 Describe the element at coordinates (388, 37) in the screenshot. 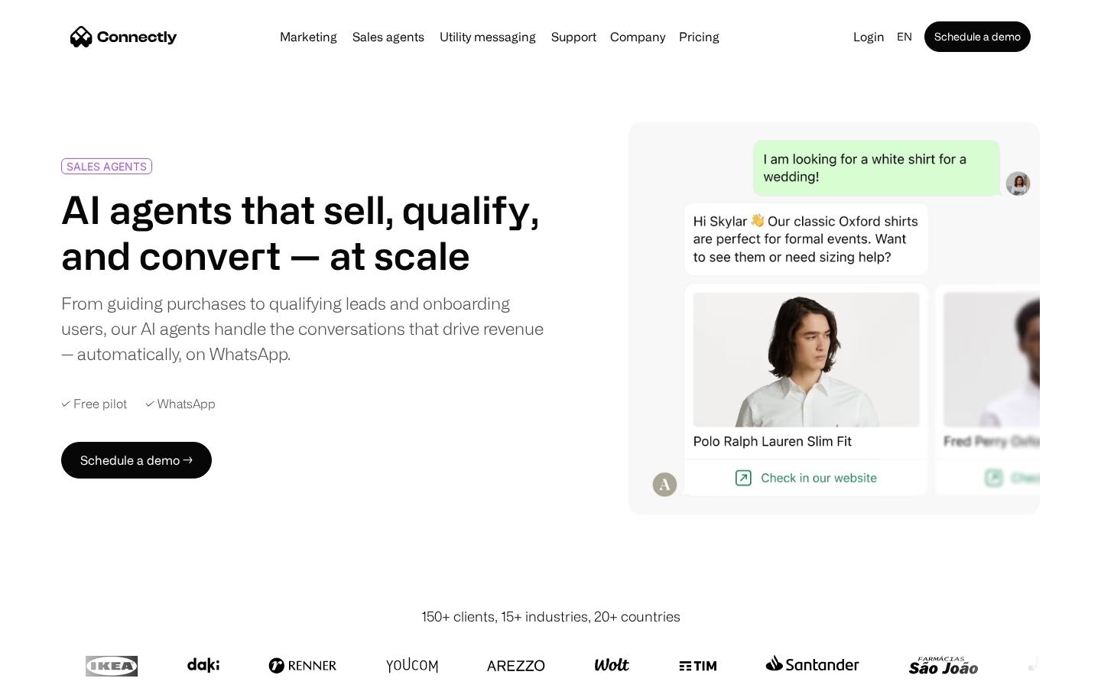

I see `a: Sales agents` at that location.